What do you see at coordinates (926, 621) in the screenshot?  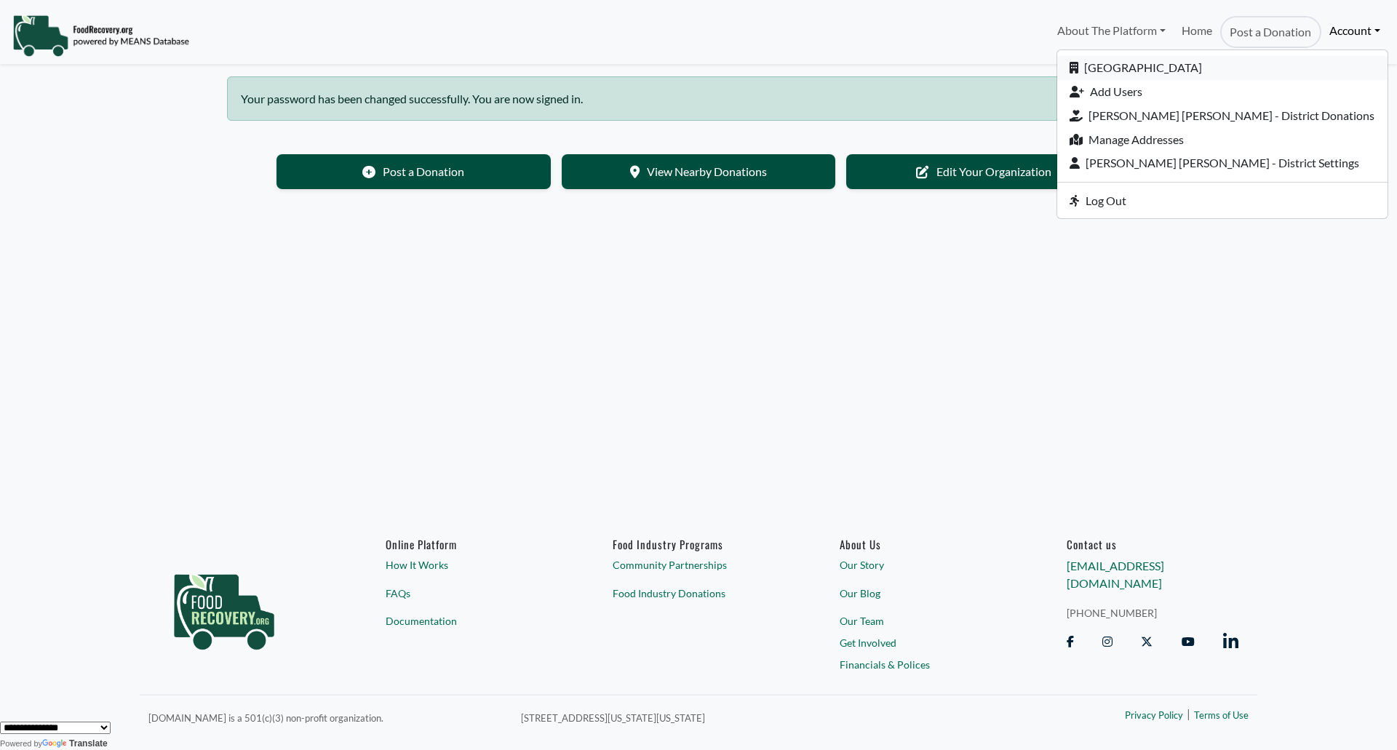 I see `a: Our Team` at bounding box center [926, 621].